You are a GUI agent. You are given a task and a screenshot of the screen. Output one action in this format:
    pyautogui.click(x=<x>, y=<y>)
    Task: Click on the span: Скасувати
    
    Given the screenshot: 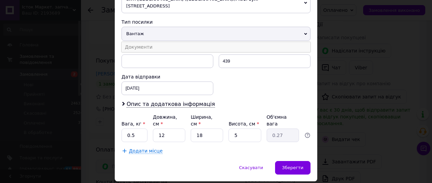 What is the action you would take?
    pyautogui.click(x=251, y=167)
    